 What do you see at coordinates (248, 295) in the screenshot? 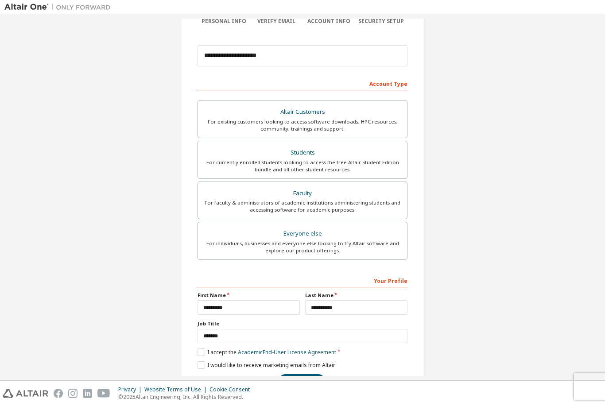
I see `label: First Name` at bounding box center [248, 295].